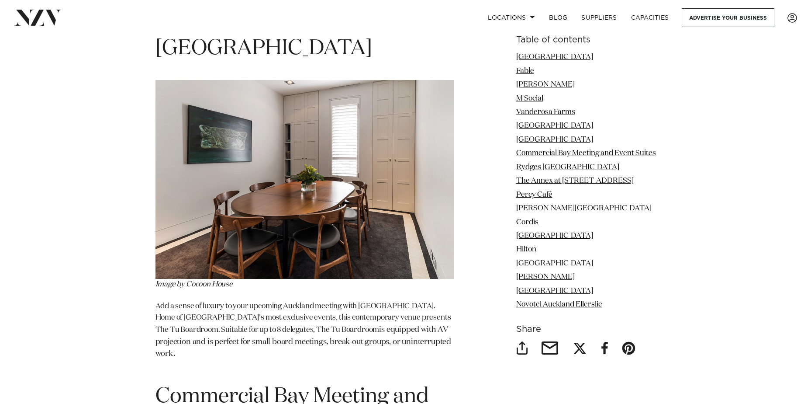  What do you see at coordinates (534, 194) in the screenshot?
I see `a: Percy Café` at bounding box center [534, 194].